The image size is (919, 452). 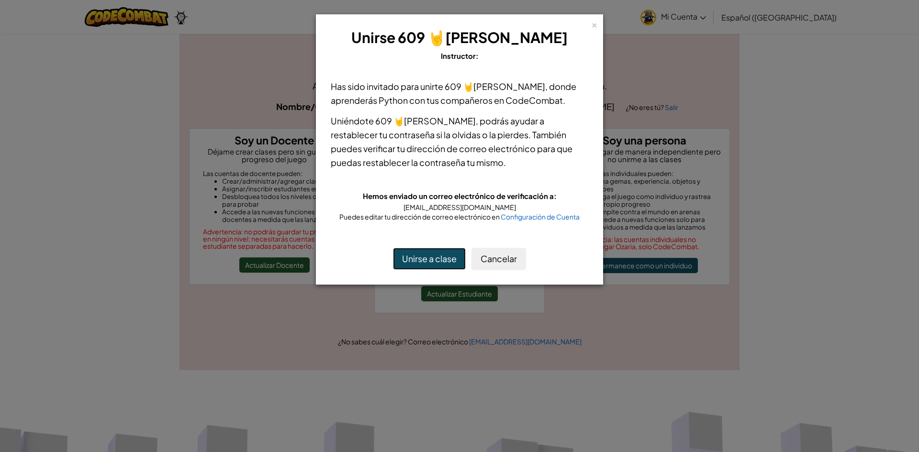 What do you see at coordinates (393, 100) in the screenshot?
I see `span: Python` at bounding box center [393, 100].